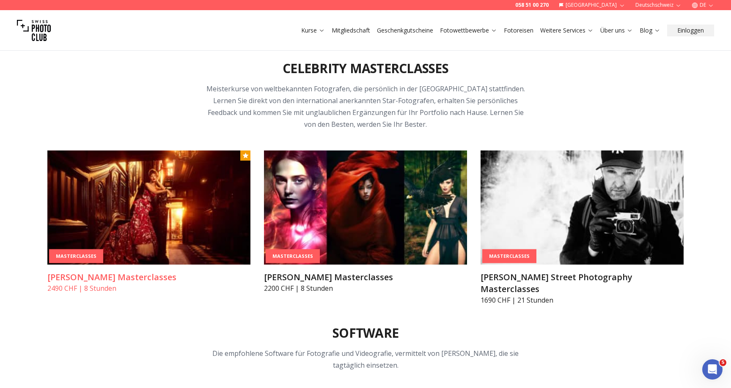  Describe the element at coordinates (567, 30) in the screenshot. I see `button: Weitere Services` at that location.